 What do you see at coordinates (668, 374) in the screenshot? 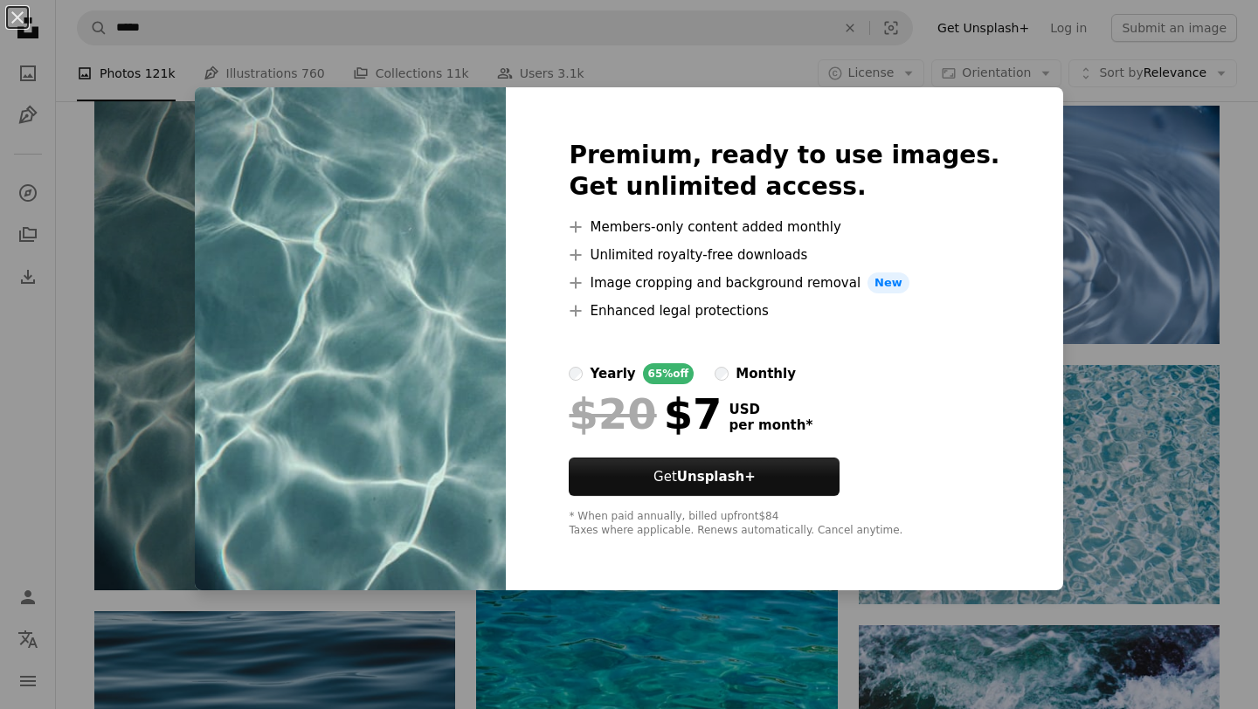
I see `div: 65% off` at bounding box center [668, 374].